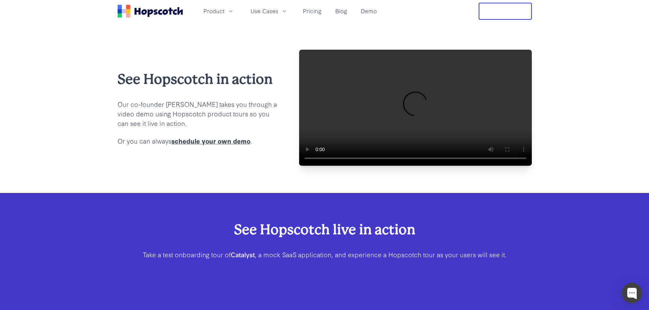  I want to click on span: Product, so click(214, 11).